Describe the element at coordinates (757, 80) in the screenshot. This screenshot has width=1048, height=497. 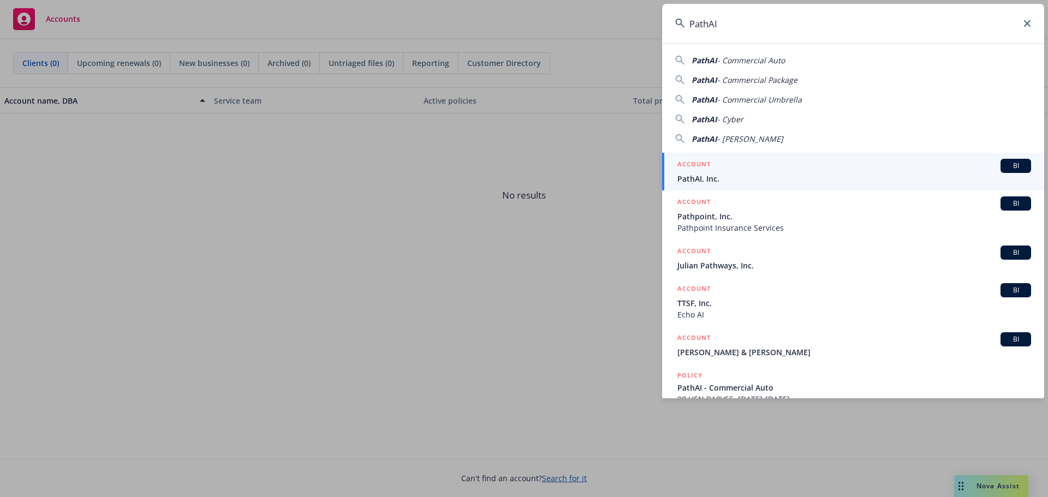
I see `span: - Commercial Package` at that location.